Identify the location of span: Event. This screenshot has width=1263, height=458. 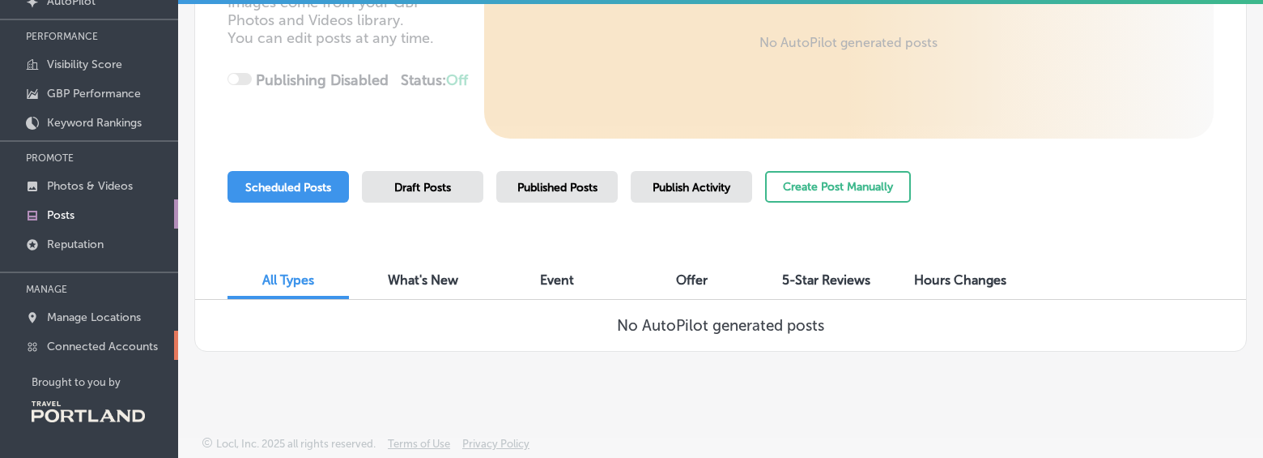
(557, 279).